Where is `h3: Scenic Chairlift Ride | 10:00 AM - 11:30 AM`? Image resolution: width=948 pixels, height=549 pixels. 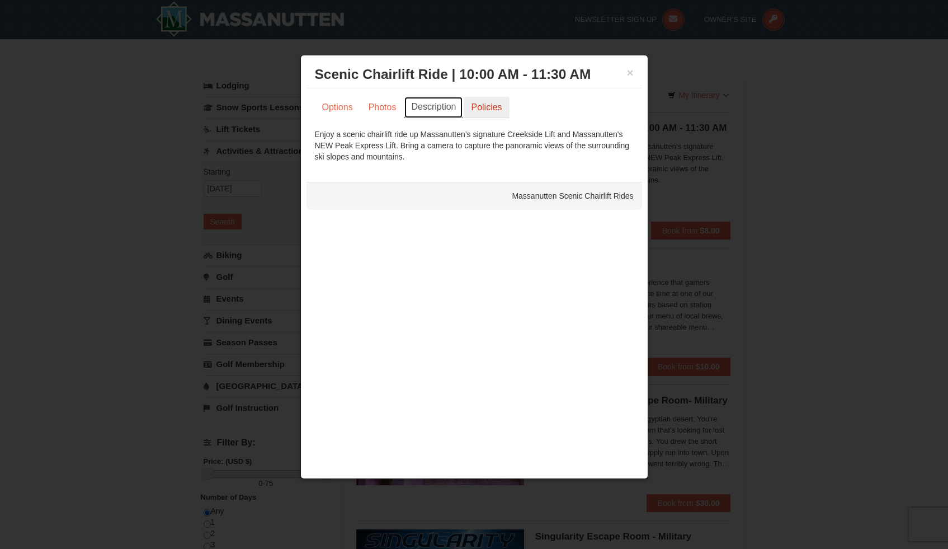 h3: Scenic Chairlift Ride | 10:00 AM - 11:30 AM is located at coordinates (474, 74).